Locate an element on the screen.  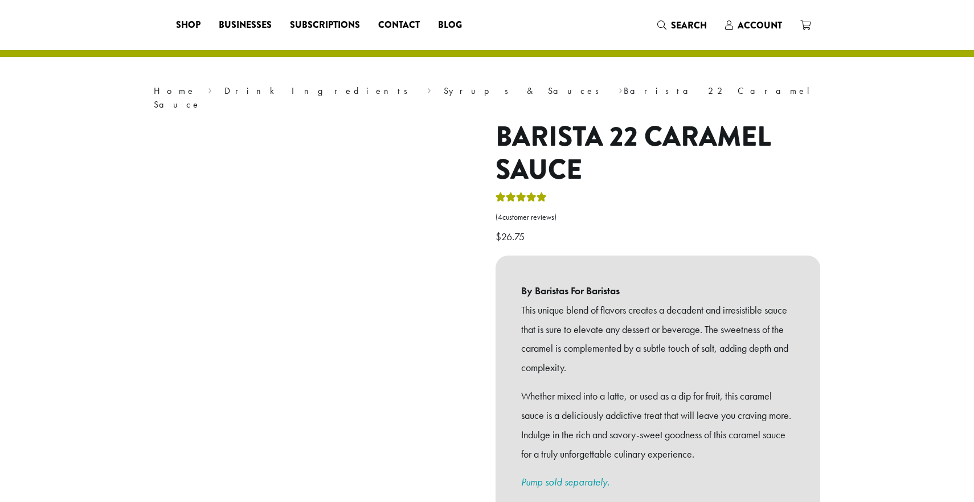
p: This unique blend of flavors creates a decadent and irresistible sauce that is sure to elevate an... is located at coordinates (658, 339).